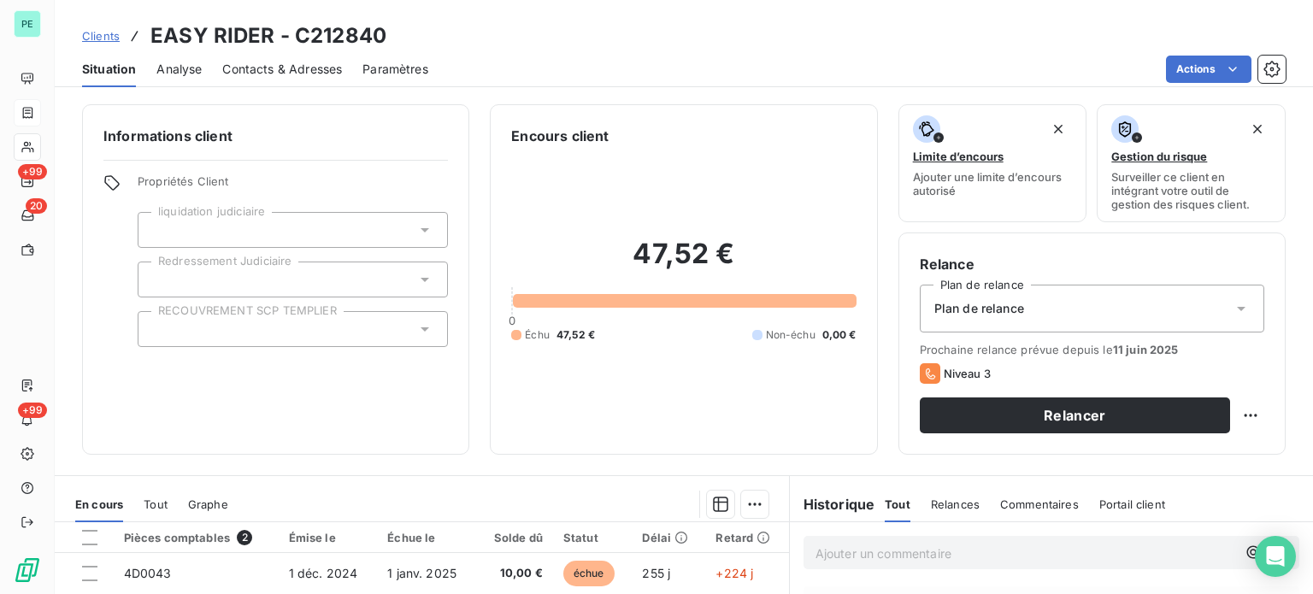 This screenshot has width=1313, height=594. Describe the element at coordinates (36, 206) in the screenshot. I see `span: 20` at that location.